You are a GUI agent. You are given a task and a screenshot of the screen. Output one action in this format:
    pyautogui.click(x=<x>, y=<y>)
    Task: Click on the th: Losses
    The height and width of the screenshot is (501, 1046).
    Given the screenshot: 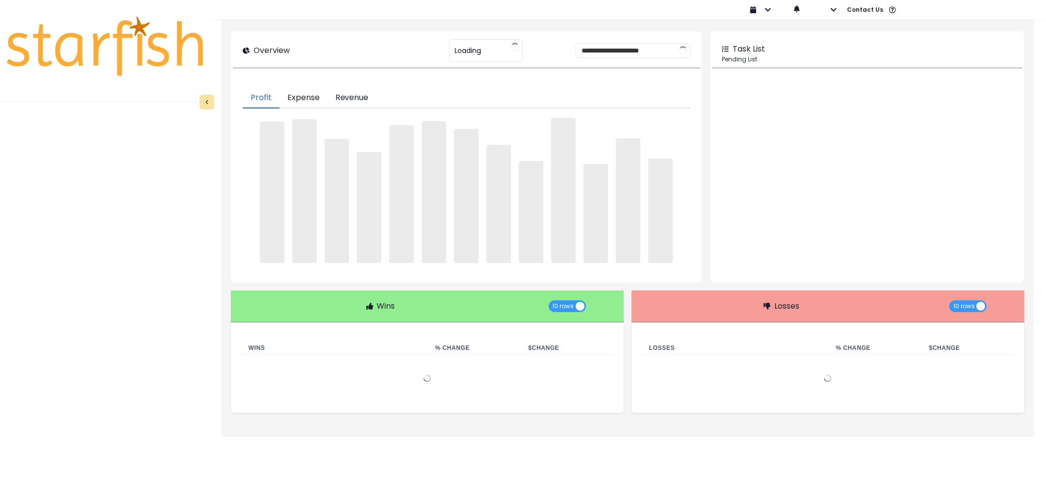 What is the action you would take?
    pyautogui.click(x=735, y=348)
    